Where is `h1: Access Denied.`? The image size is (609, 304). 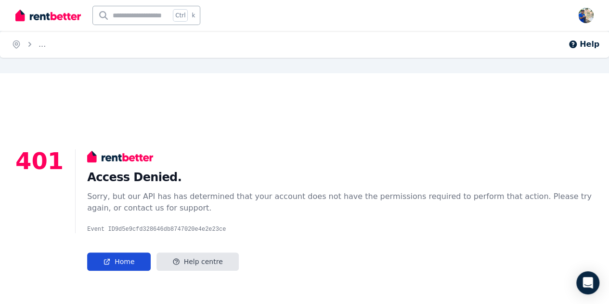 h1: Access Denied. is located at coordinates (340, 177).